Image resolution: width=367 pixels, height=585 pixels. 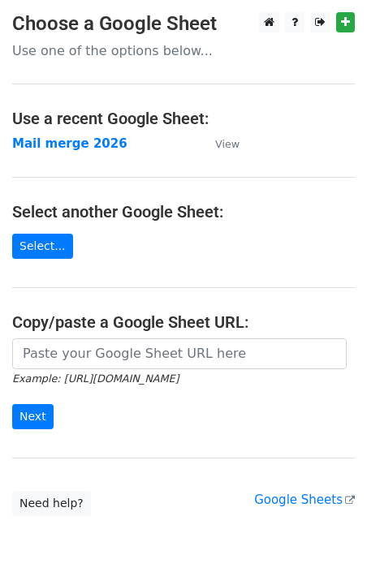 What do you see at coordinates (51, 503) in the screenshot?
I see `a: Need help?` at bounding box center [51, 503].